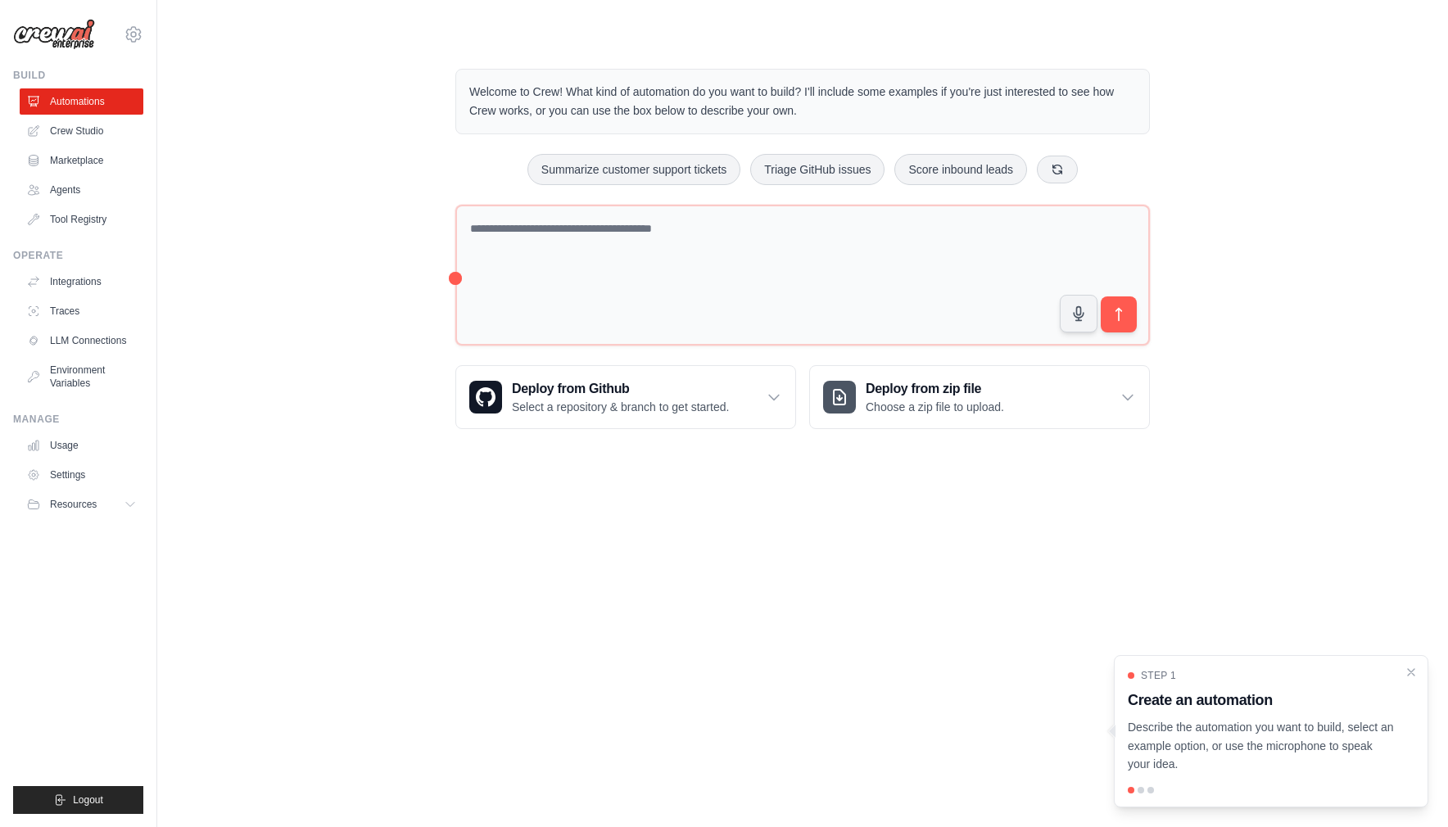 The width and height of the screenshot is (1448, 827). I want to click on span: Resources, so click(73, 505).